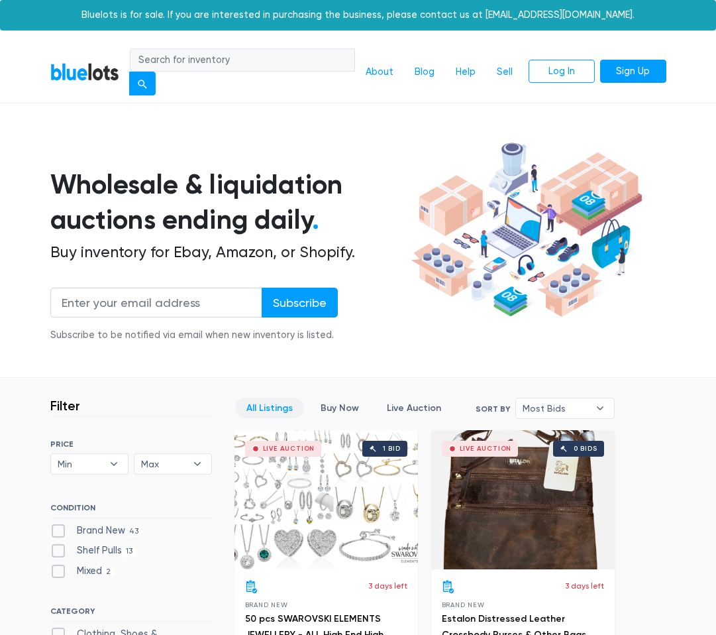 Image resolution: width=716 pixels, height=635 pixels. Describe the element at coordinates (523, 500) in the screenshot. I see `a: Live Auction 0 bids` at that location.